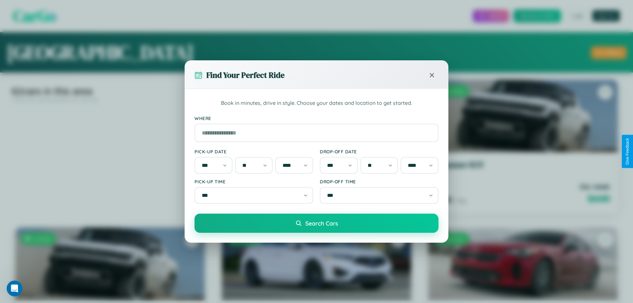 The image size is (633, 303). Describe the element at coordinates (379, 181) in the screenshot. I see `label: Drop-off Time` at that location.